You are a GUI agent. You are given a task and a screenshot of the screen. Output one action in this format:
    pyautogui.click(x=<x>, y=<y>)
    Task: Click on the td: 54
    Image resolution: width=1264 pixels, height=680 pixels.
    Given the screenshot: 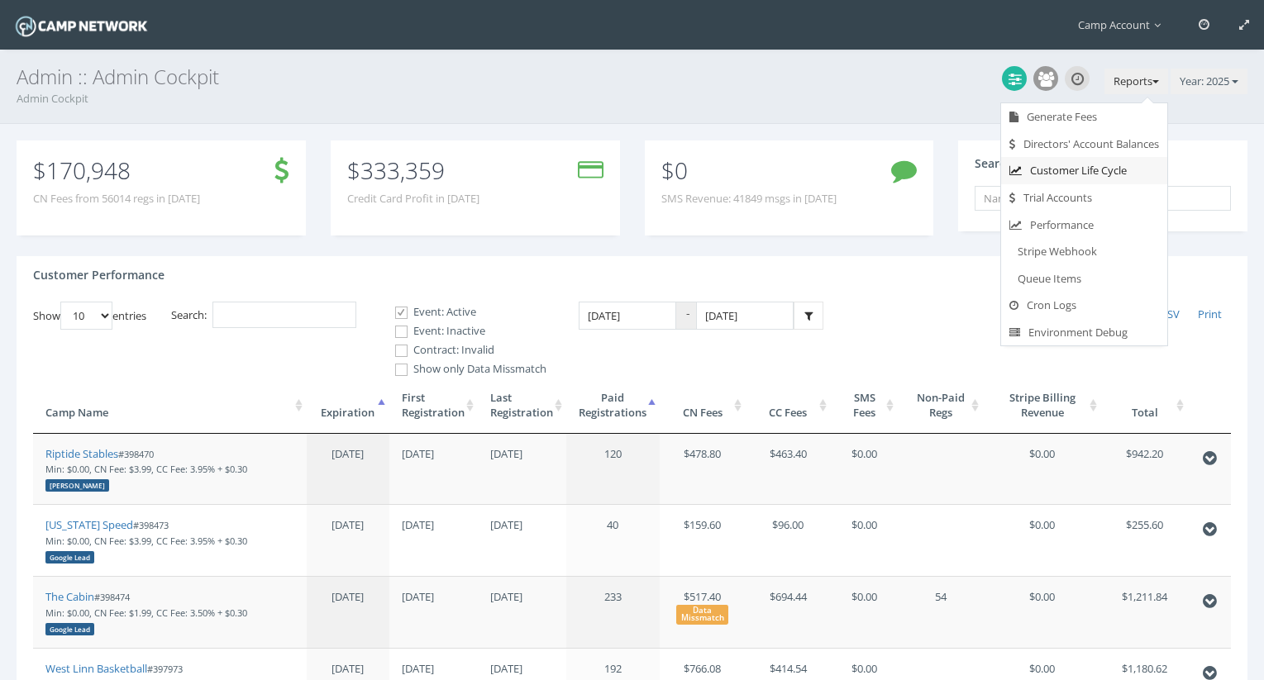 What is the action you would take?
    pyautogui.click(x=940, y=612)
    